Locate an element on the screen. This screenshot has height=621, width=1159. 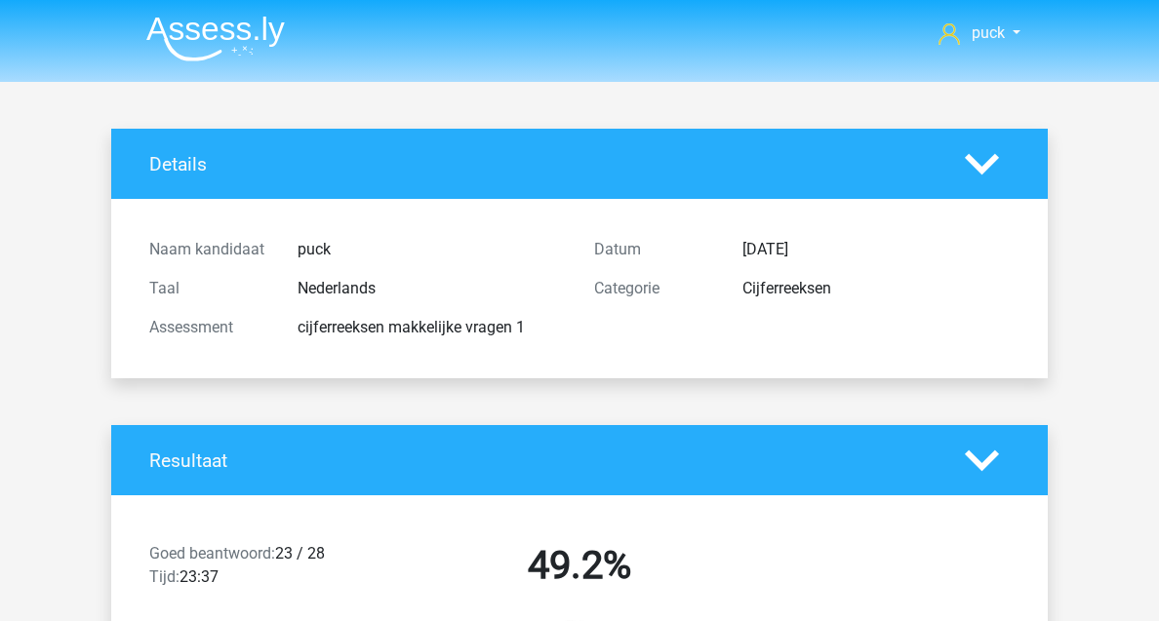
div: Taal is located at coordinates (209, 289).